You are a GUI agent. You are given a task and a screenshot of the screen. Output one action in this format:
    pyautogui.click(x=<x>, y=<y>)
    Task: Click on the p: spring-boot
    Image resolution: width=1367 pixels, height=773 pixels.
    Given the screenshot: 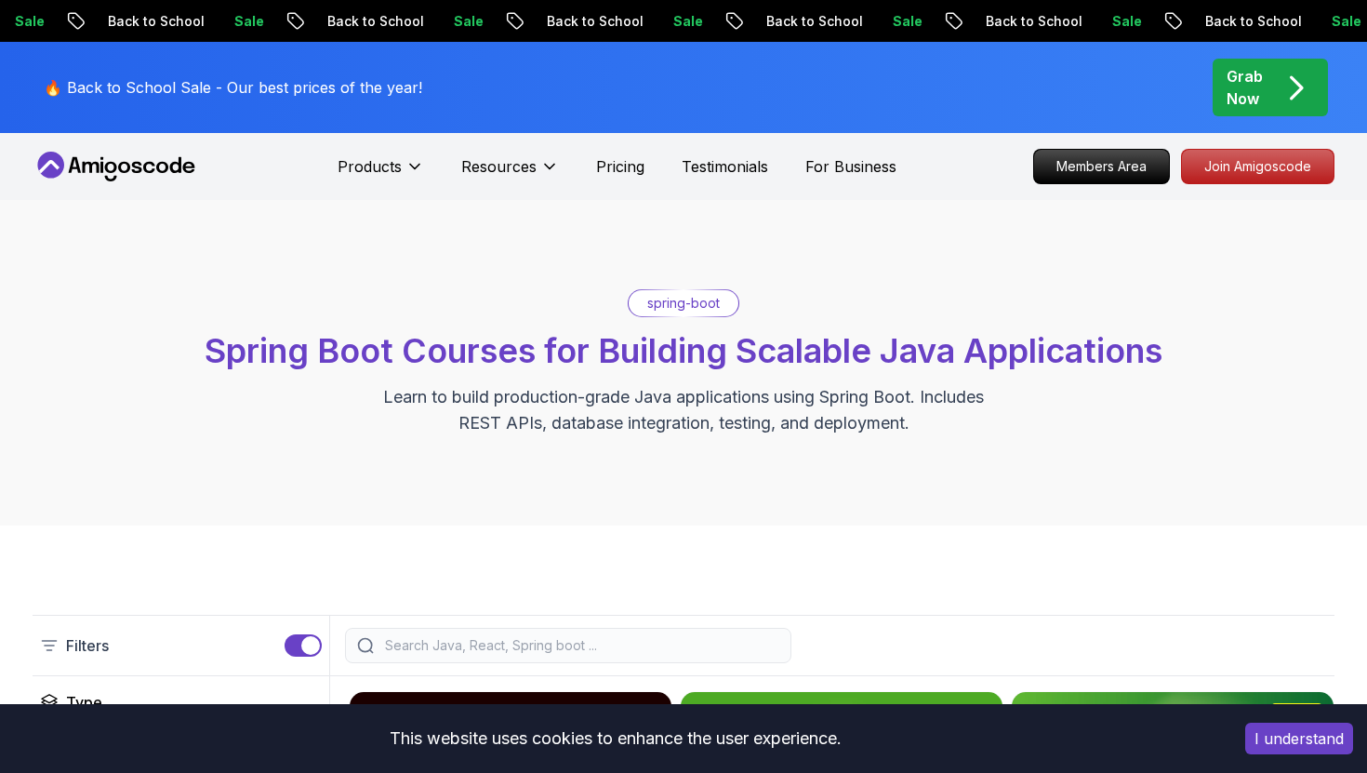 What is the action you would take?
    pyautogui.click(x=683, y=303)
    